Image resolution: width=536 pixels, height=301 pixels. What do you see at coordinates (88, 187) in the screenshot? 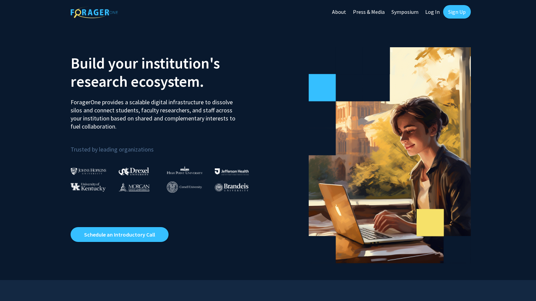
I see `img: University of Kentucky` at bounding box center [88, 187].